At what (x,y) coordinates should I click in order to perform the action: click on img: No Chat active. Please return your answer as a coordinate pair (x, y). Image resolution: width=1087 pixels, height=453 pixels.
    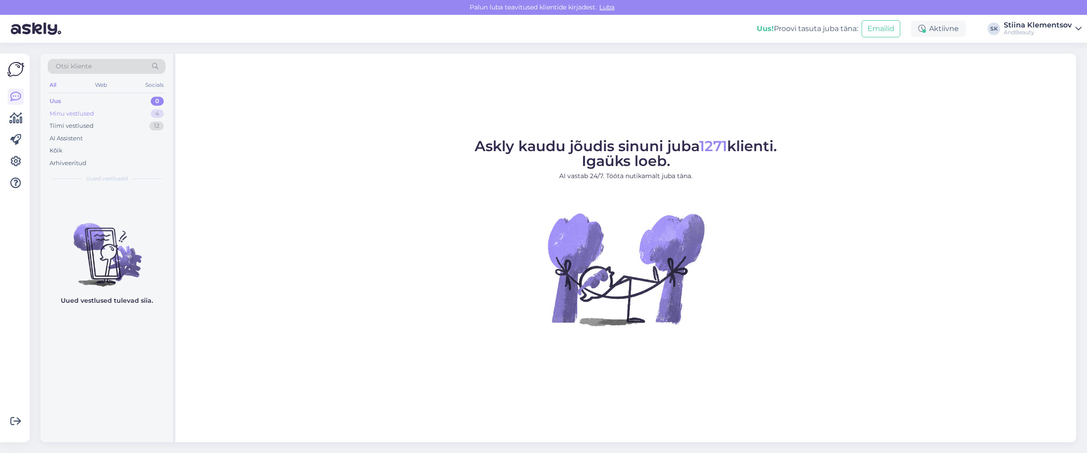
    Looking at the image, I should click on (626, 269).